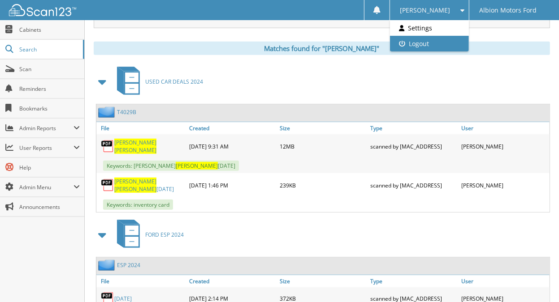  Describe the element at coordinates (164, 235) in the screenshot. I see `span: FORD ESP 2024` at that location.